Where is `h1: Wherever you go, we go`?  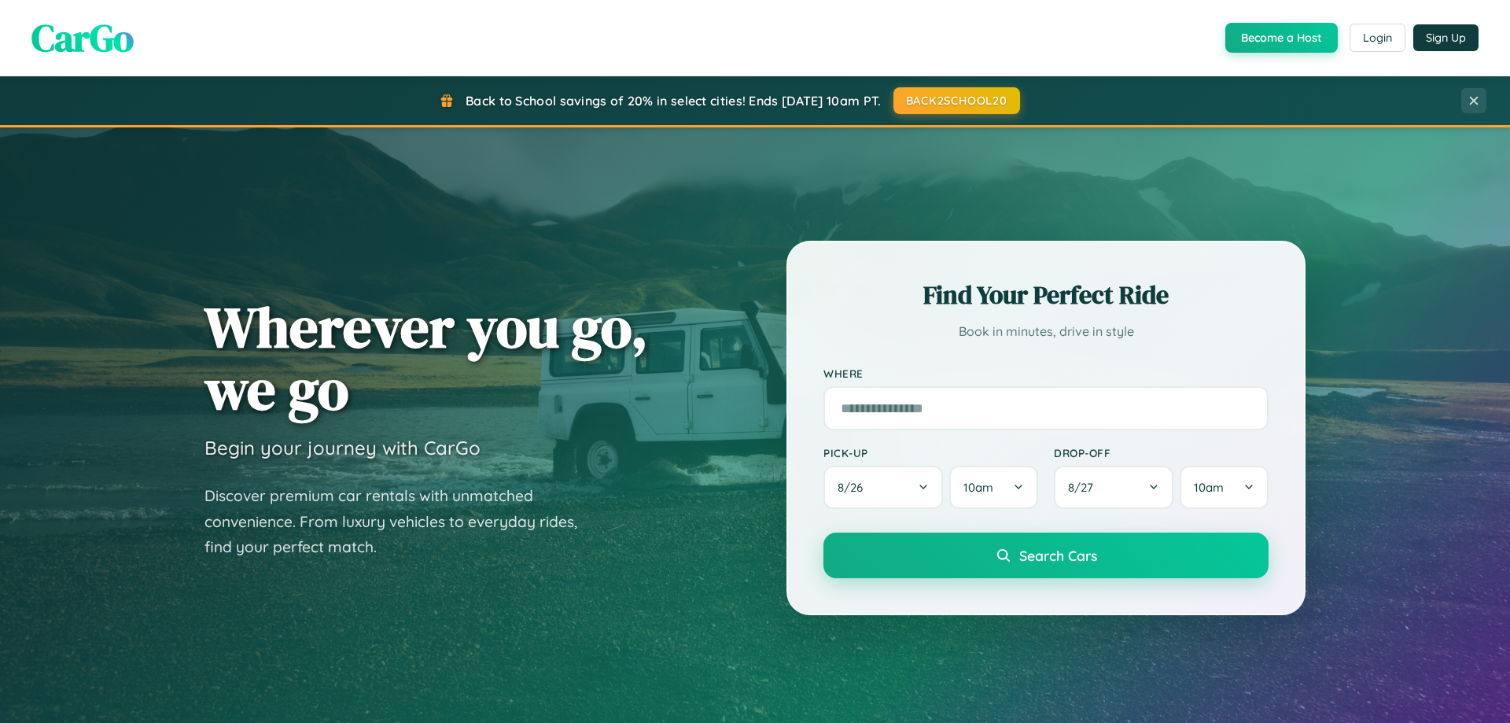
h1: Wherever you go, we go is located at coordinates (426, 358).